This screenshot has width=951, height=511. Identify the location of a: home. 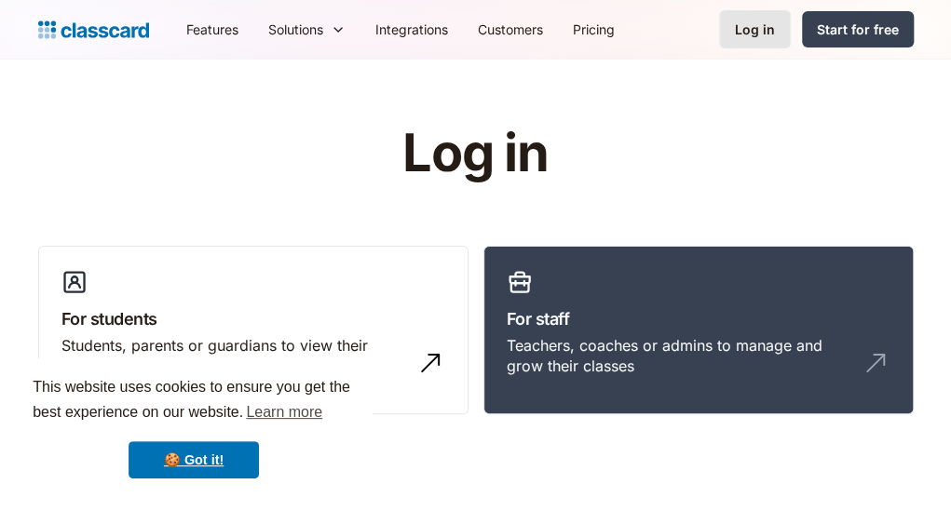
(93, 30).